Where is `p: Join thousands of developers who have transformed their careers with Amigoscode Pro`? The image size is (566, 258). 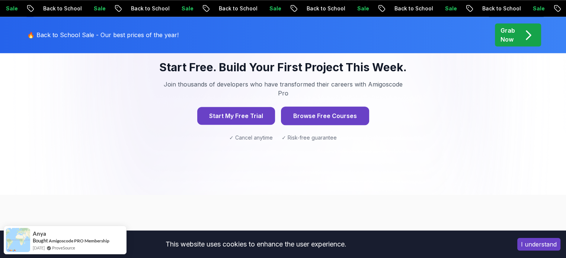
p: Join thousands of developers who have transformed their careers with Amigoscode Pro is located at coordinates (283, 89).